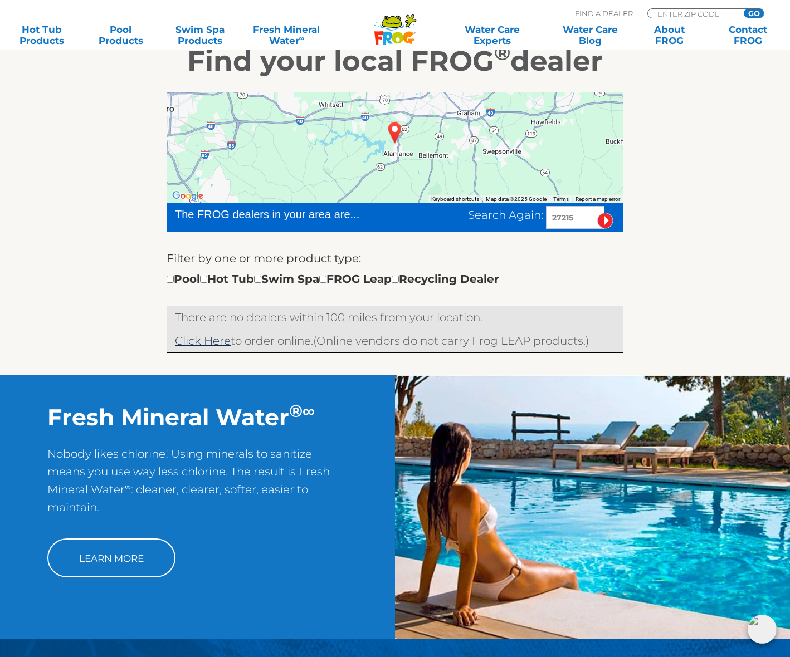 The height and width of the screenshot is (657, 790). Describe the element at coordinates (505, 215) in the screenshot. I see `span: Search Again:` at that location.